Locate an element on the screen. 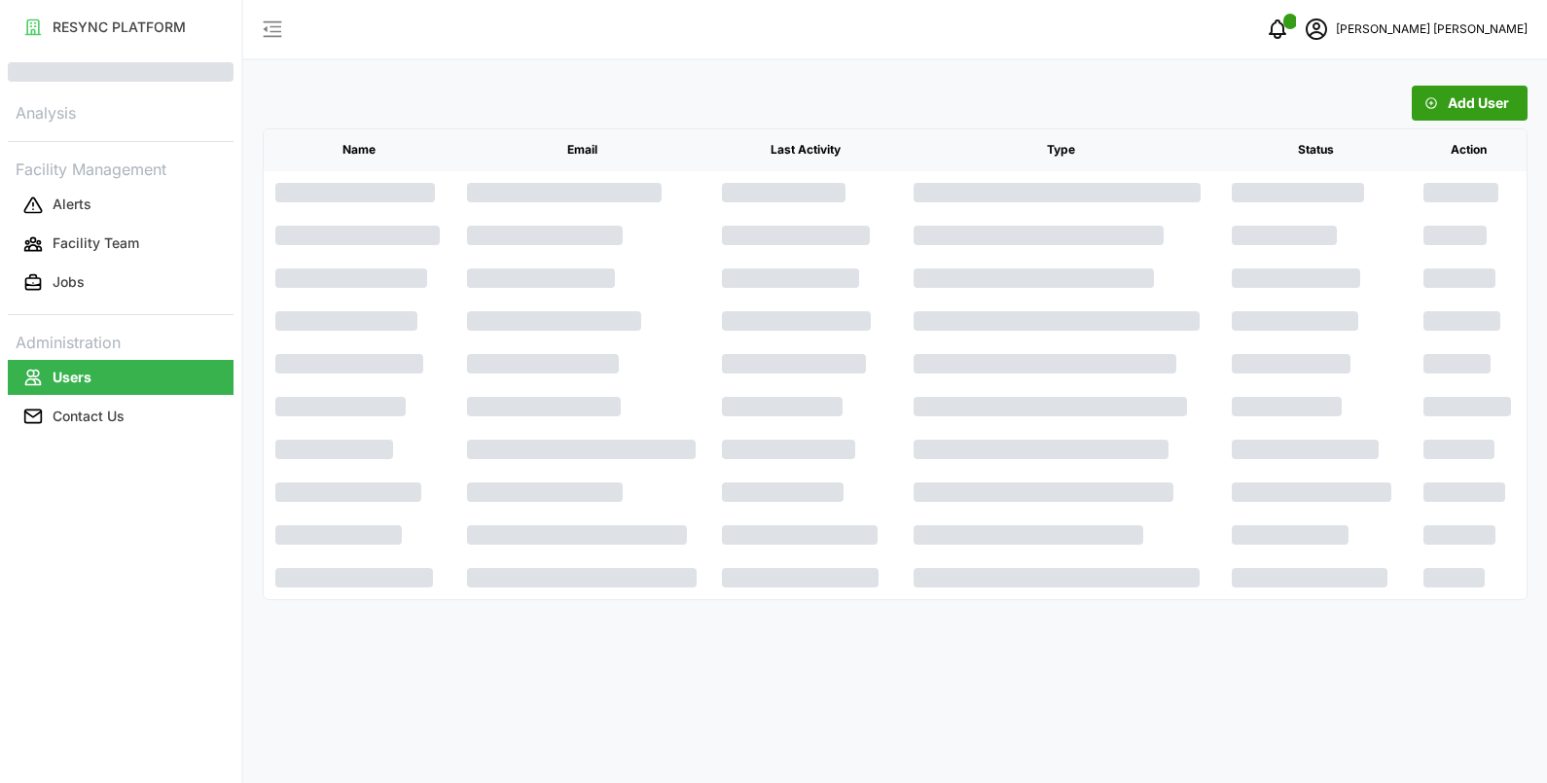  a: Users is located at coordinates (121, 378).